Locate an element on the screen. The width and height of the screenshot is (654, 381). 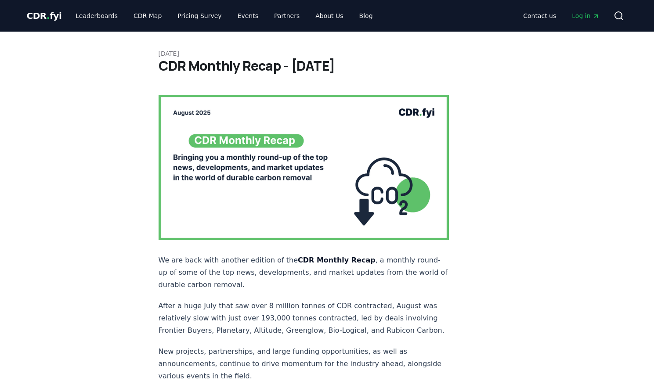
p: We are back with another edition of the , a monthly round-up of some of the top news, development... is located at coordinates (304, 273).